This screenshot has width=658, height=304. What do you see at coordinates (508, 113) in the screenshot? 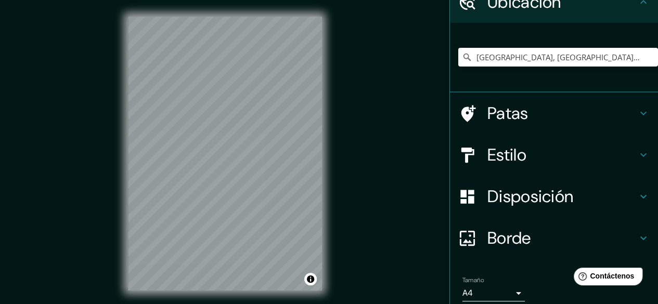
I see `font: Patas` at bounding box center [508, 113].